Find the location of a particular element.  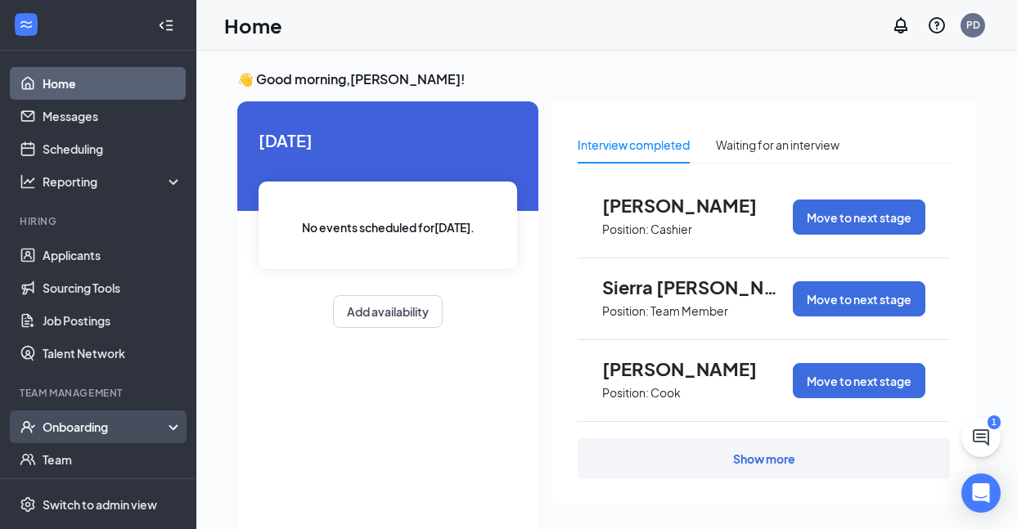

div: Reporting is located at coordinates (113, 182).